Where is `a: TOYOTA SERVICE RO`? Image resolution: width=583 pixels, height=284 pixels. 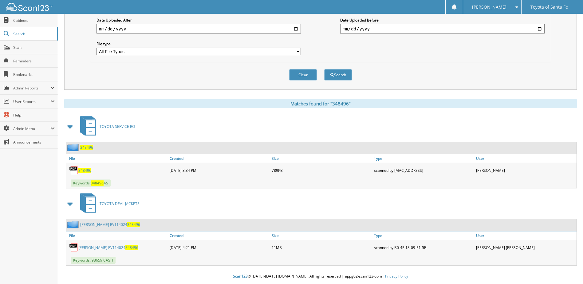 a: TOYOTA SERVICE RO is located at coordinates (106, 126).